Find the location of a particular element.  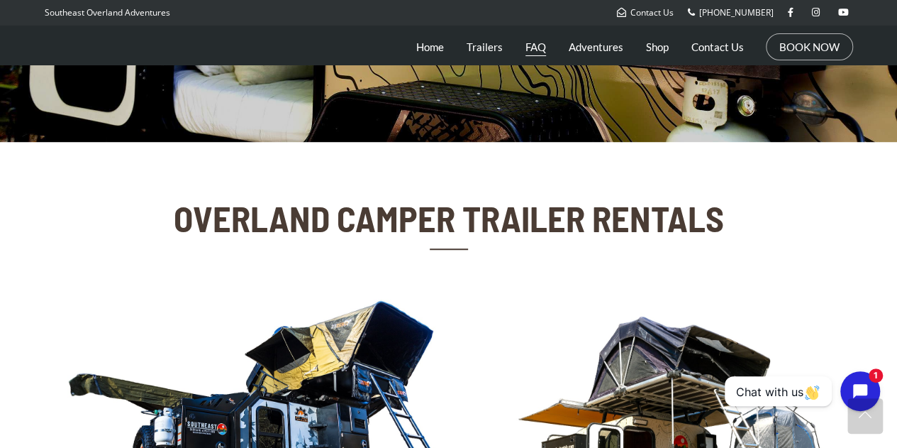

a: Trailers is located at coordinates (485, 47).